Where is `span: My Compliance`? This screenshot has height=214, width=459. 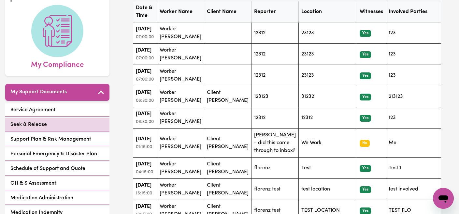 span: My Compliance is located at coordinates (57, 64).